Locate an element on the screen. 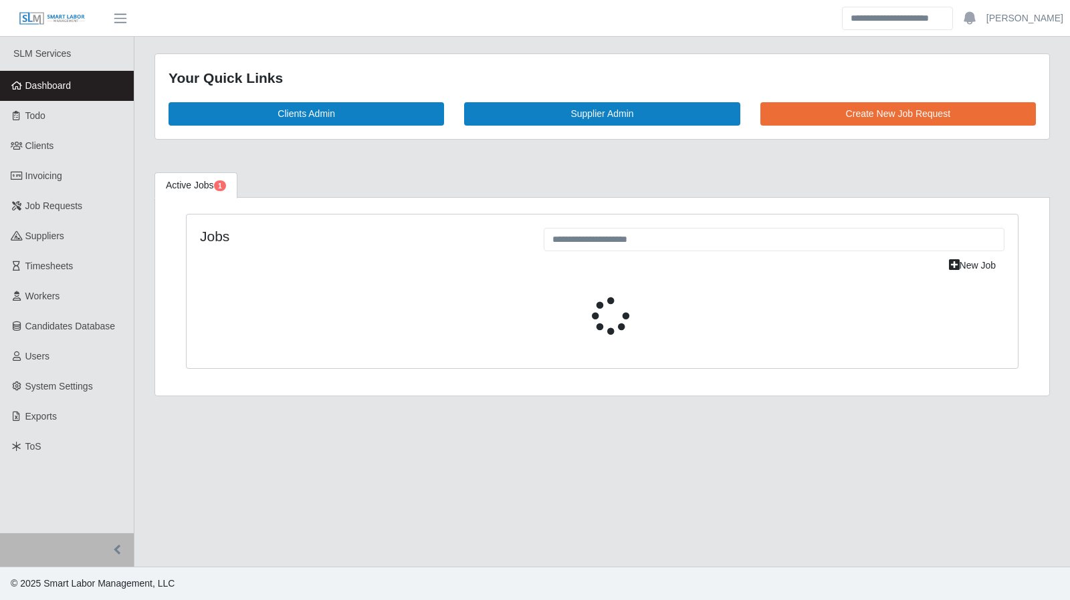  a: Create New Job Request is located at coordinates (898, 114).